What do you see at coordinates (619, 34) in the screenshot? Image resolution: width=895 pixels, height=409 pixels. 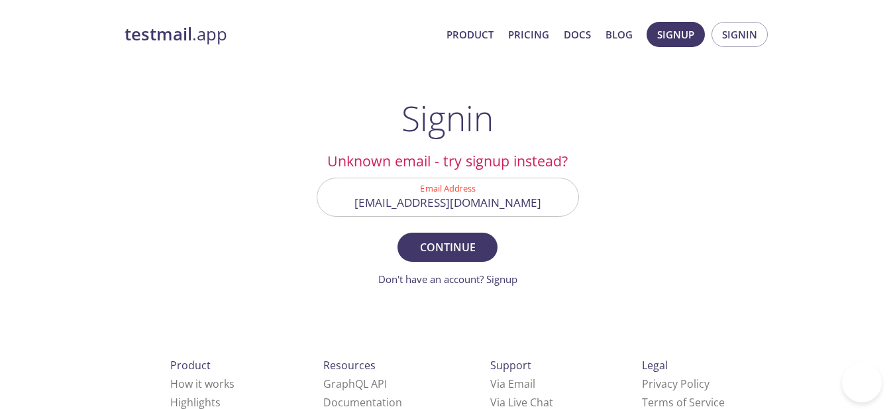 I see `a: Blog` at bounding box center [619, 34].